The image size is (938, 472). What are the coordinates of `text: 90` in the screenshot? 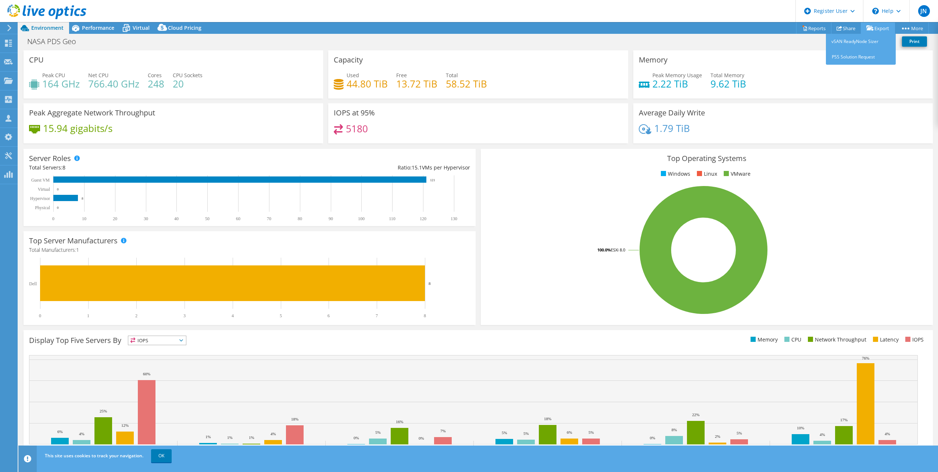 It's located at (331, 219).